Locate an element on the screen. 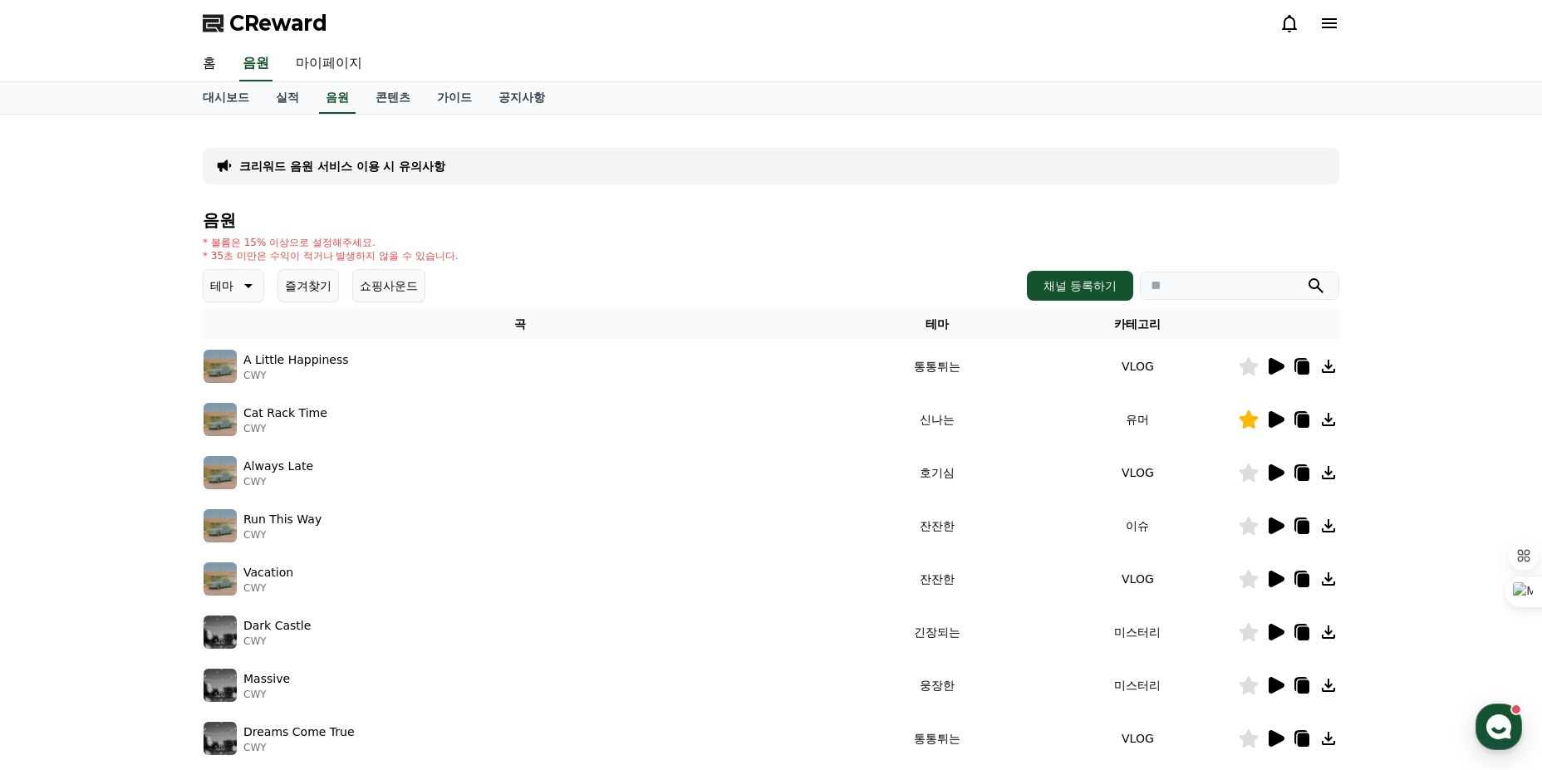  th: 카테고리 is located at coordinates (1138, 324).